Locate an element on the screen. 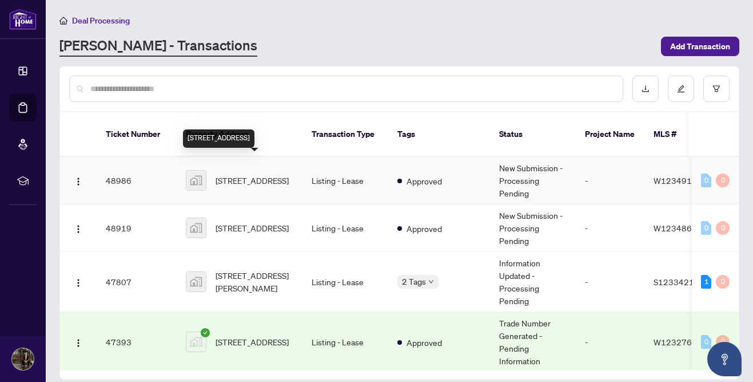 The image size is (753, 382). td: 48986 is located at coordinates (137, 180).